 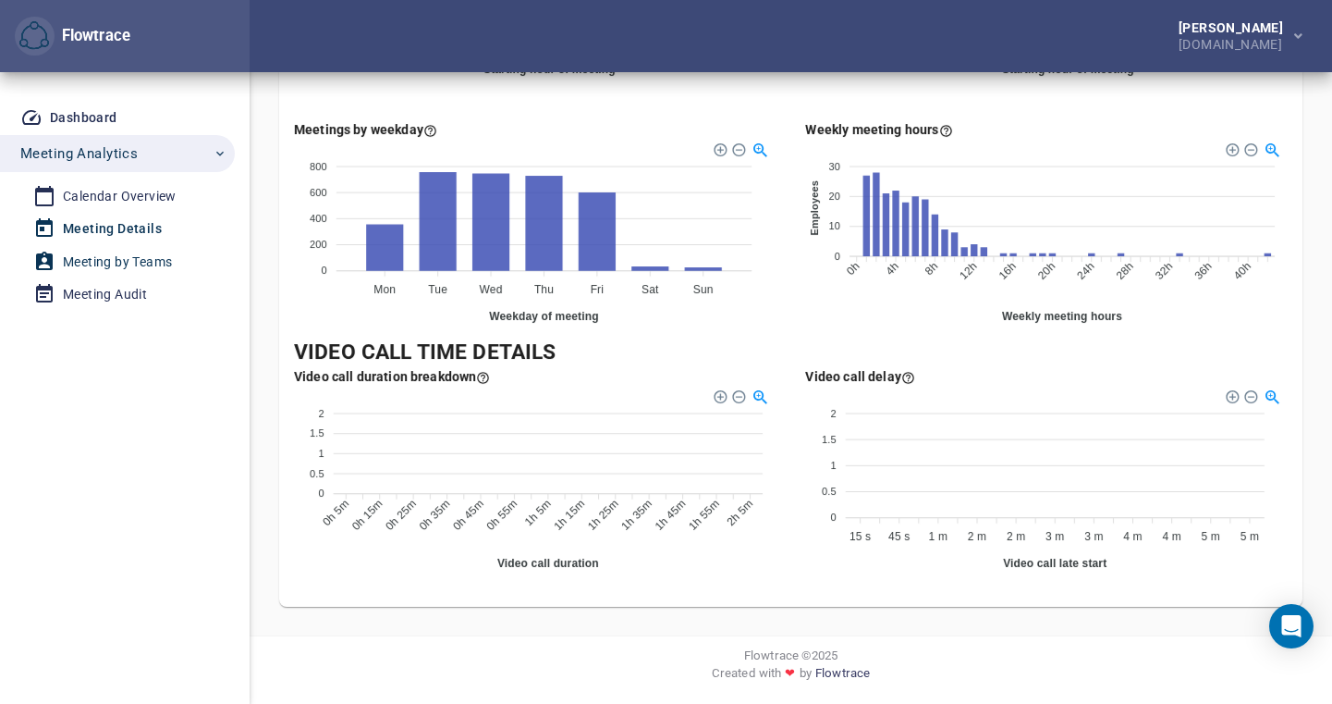 What do you see at coordinates (336, 513) in the screenshot?
I see `tspan: 0h 5m` at bounding box center [336, 513].